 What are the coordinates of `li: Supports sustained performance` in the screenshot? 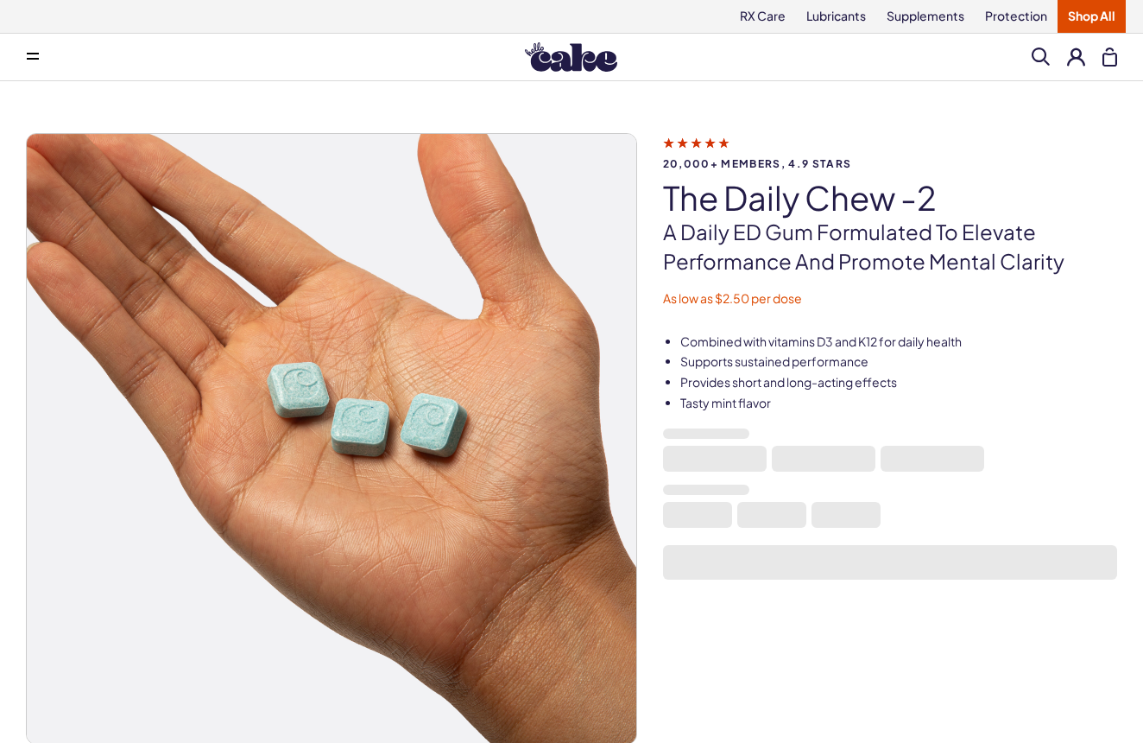 It's located at (899, 362).